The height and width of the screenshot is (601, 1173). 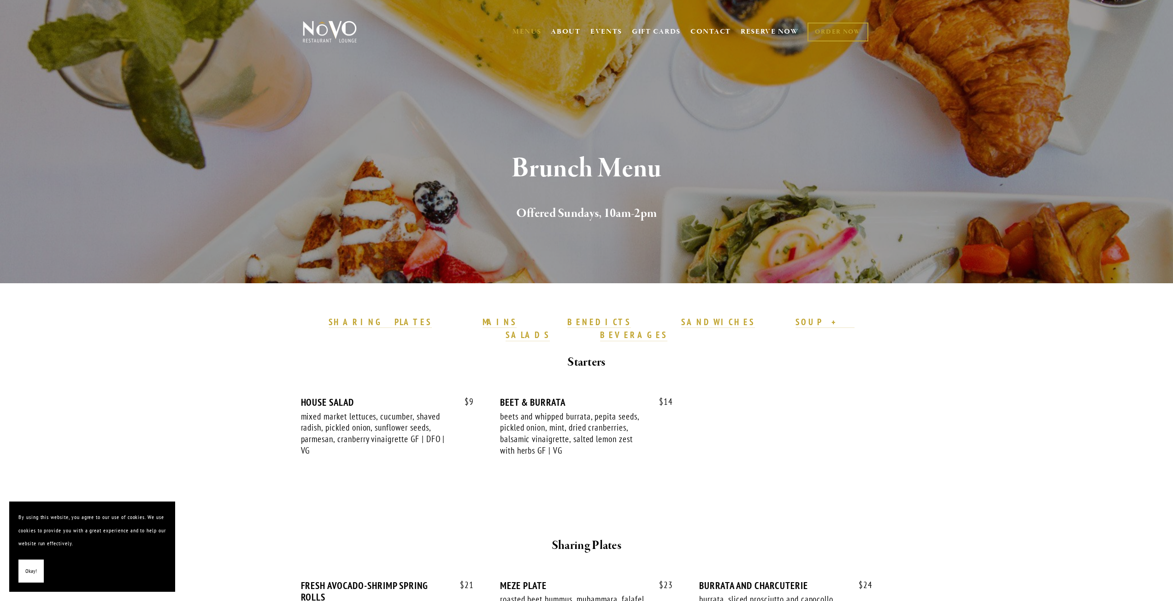 What do you see at coordinates (656, 32) in the screenshot?
I see `a: GIFT CARDS` at bounding box center [656, 32].